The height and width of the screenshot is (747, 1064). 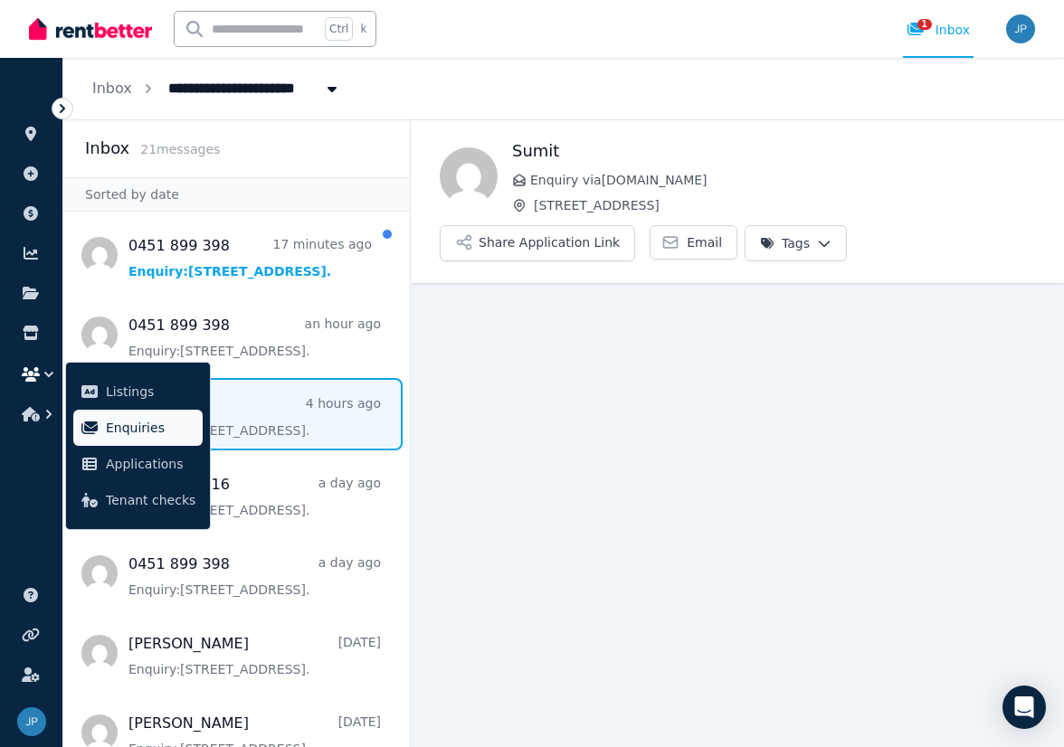 I want to click on span: Tenant checks, so click(x=150, y=500).